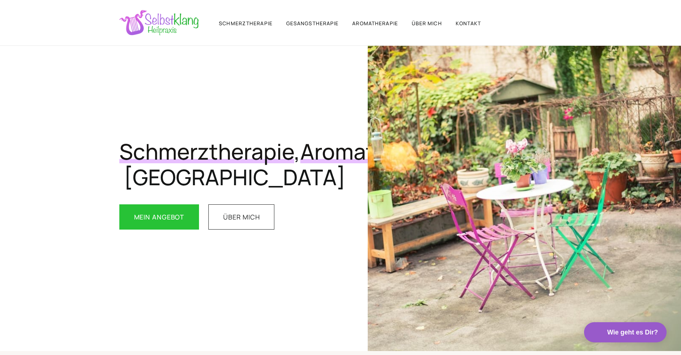  What do you see at coordinates (632, 332) in the screenshot?
I see `span: Wie geht es Dir?` at bounding box center [632, 332].